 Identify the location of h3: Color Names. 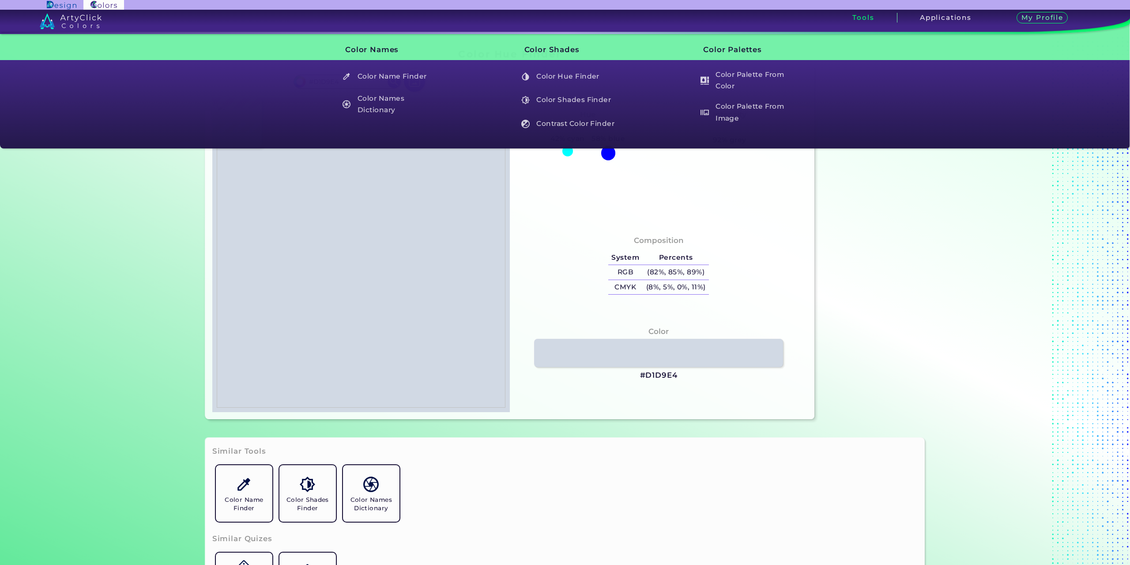
(386, 50).